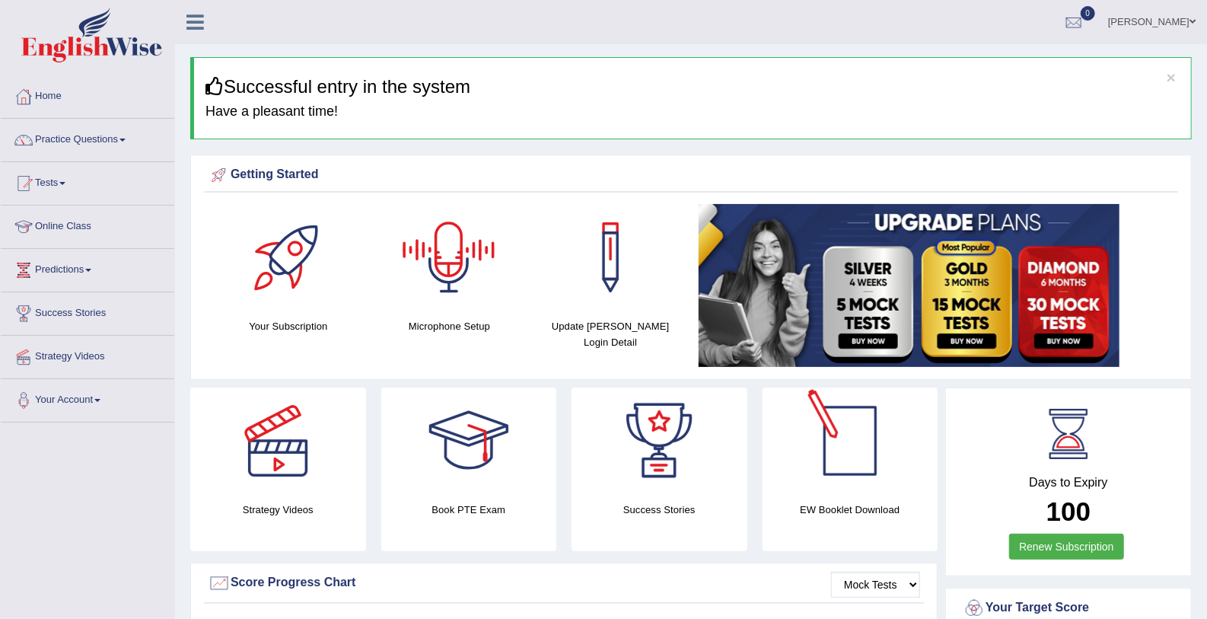  I want to click on a: Strategy Videos, so click(88, 355).